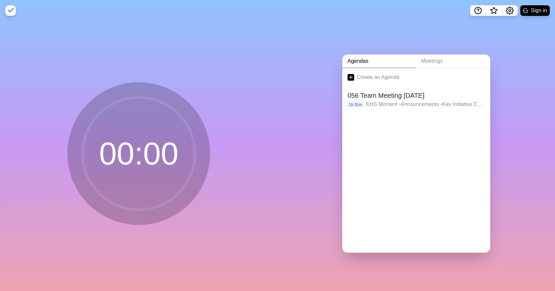 The image size is (555, 291). I want to click on button: Sign in, so click(535, 11).